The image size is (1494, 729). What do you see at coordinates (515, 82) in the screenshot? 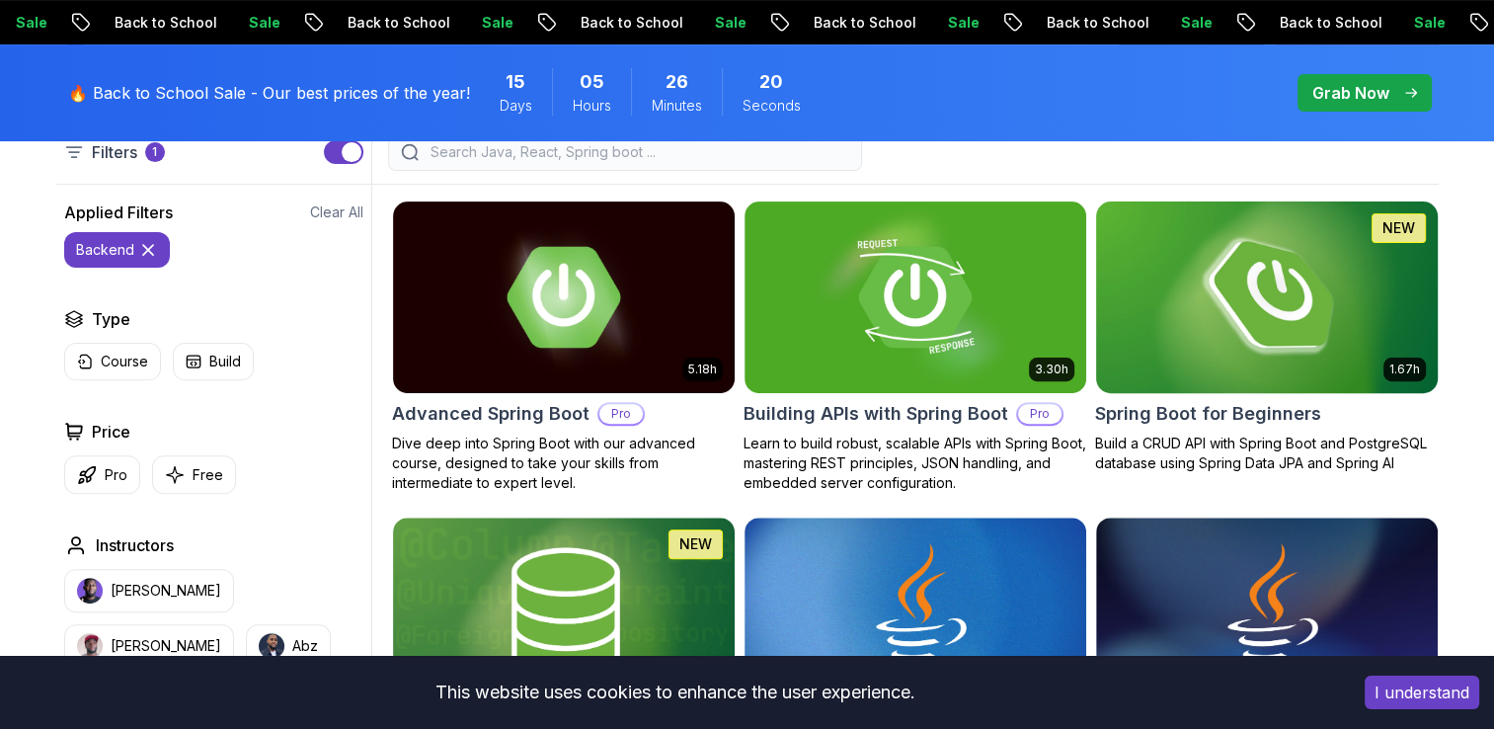
I see `span: 15 Days` at bounding box center [515, 82].